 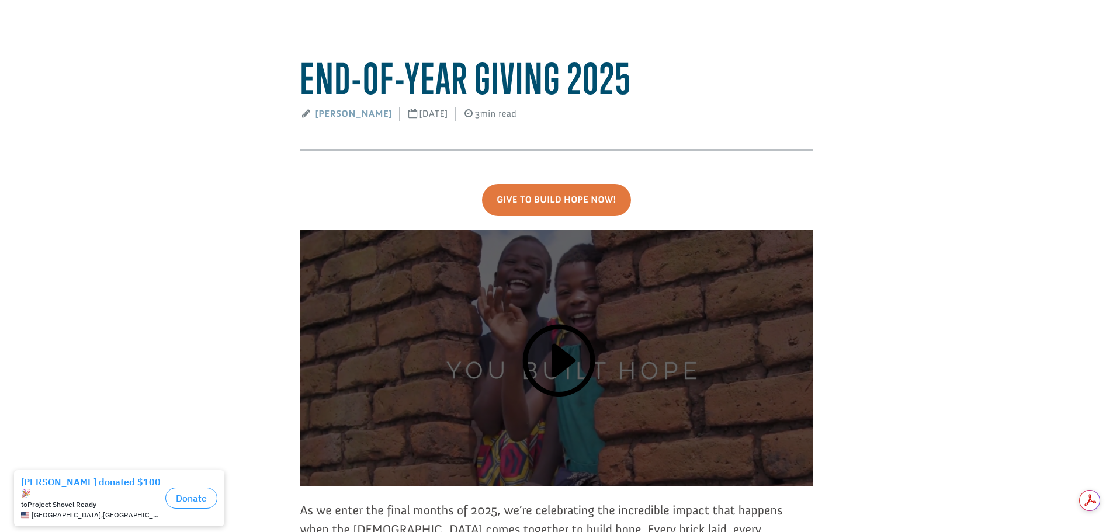 I want to click on button: Donate, so click(x=191, y=34).